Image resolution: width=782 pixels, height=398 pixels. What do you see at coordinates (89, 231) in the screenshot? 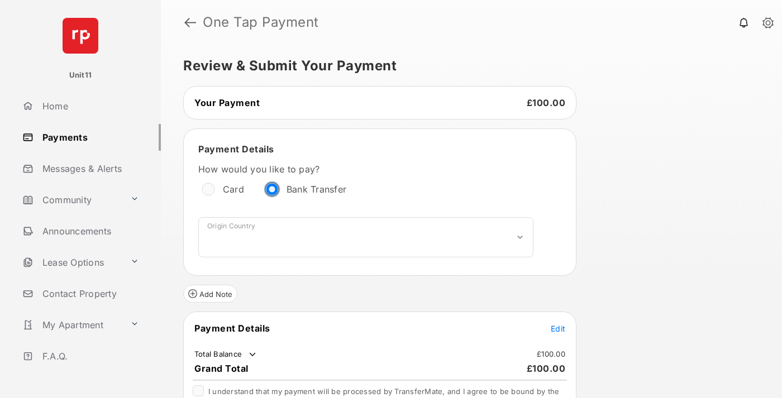
I see `a: Announcements` at bounding box center [89, 231].